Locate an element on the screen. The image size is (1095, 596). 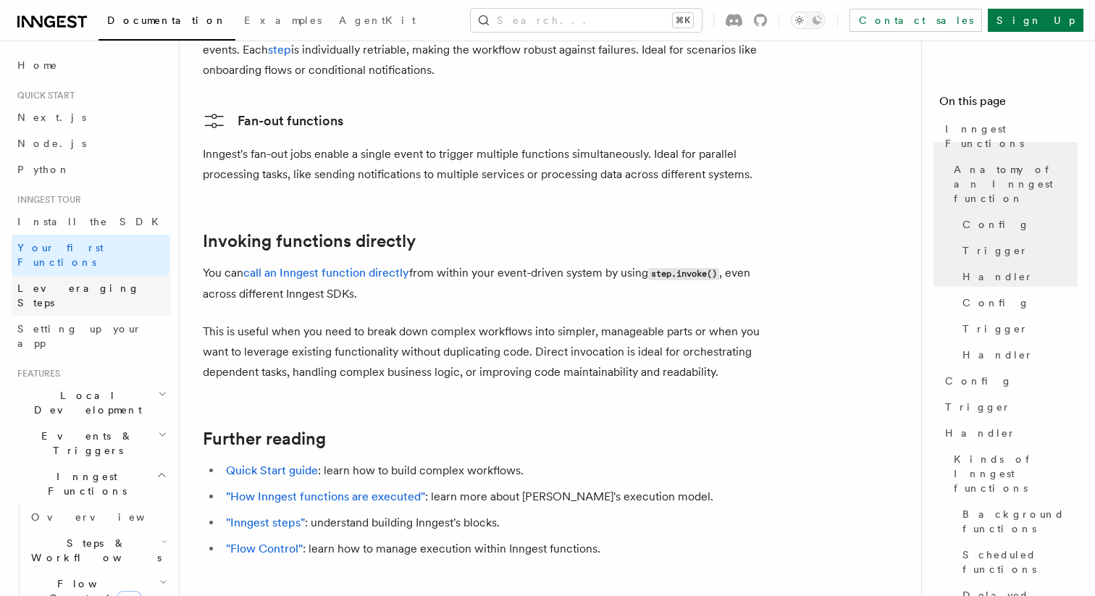
a: Inngest Functions is located at coordinates (1008, 136).